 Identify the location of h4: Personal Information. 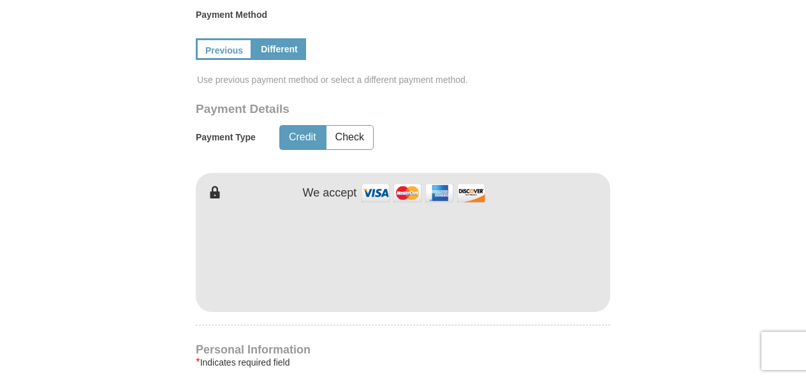
(403, 350).